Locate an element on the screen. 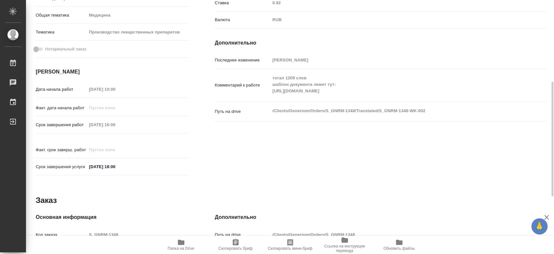 This screenshot has height=254, width=554. p: Факт. срок заверш. работ is located at coordinates (61, 150).